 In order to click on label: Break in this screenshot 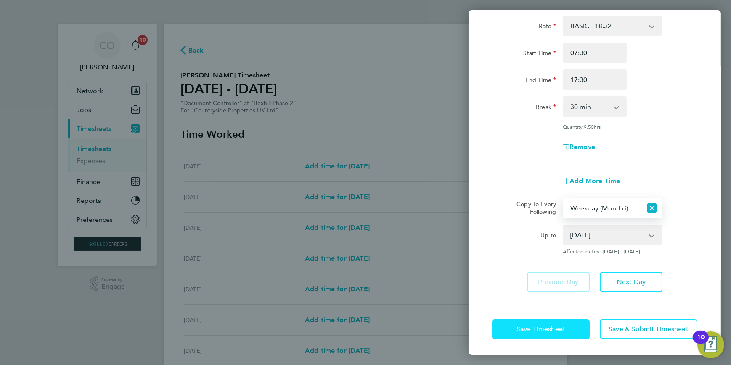, I will do `click(546, 108)`.